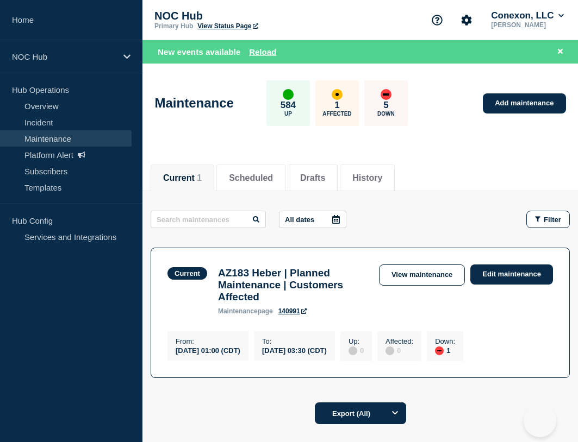  What do you see at coordinates (288, 105) in the screenshot?
I see `p: 584` at bounding box center [288, 105].